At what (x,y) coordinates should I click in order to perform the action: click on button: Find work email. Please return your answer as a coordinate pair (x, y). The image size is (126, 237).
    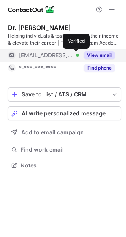
    Looking at the image, I should click on (65, 150).